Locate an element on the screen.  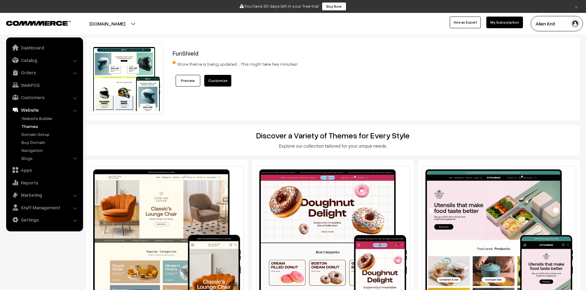
a: Website is located at coordinates (44, 110).